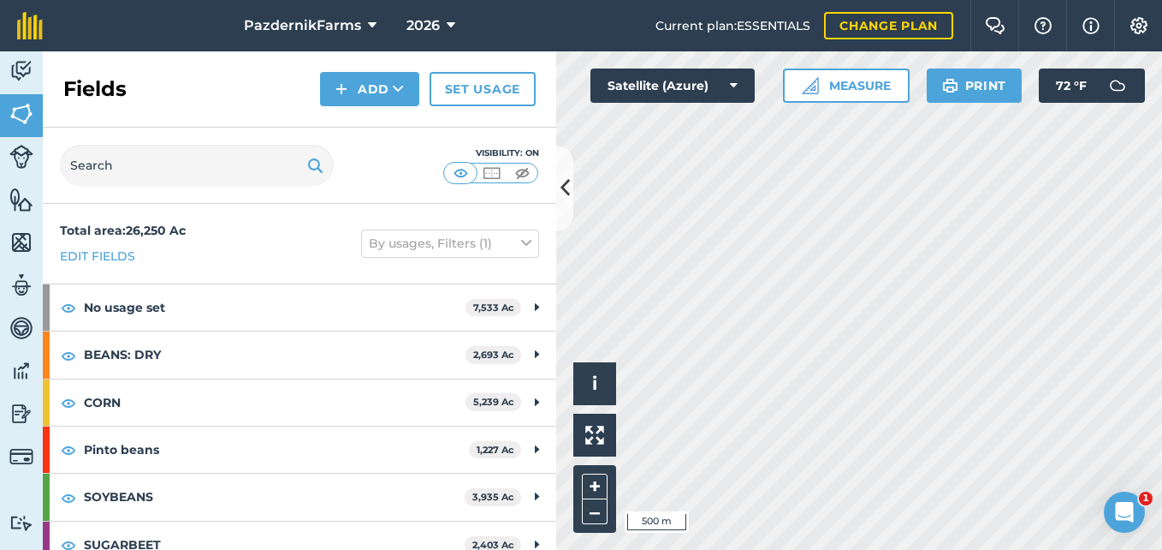  What do you see at coordinates (450, 243) in the screenshot?
I see `button: By usages, Filters (1)` at bounding box center [450, 243].